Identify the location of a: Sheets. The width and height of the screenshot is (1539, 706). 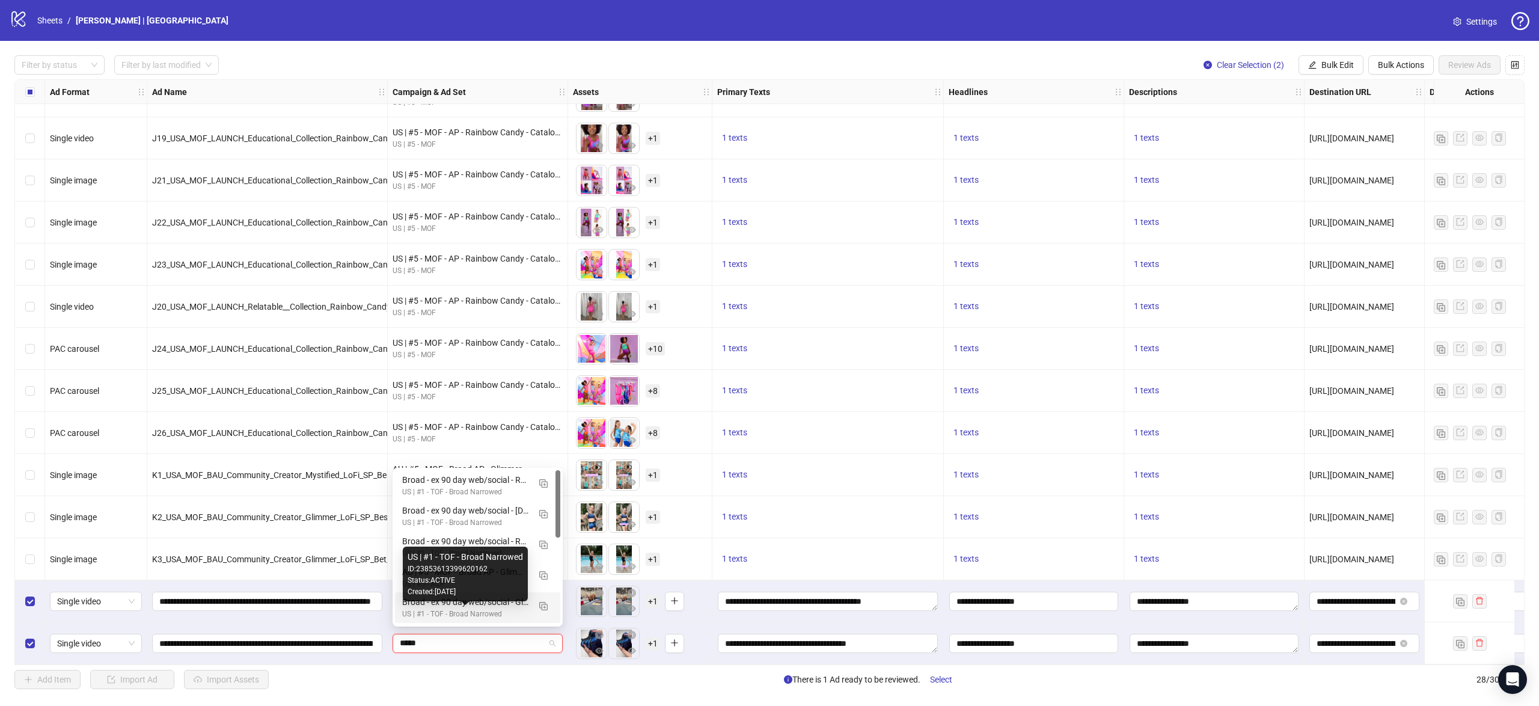
(50, 20).